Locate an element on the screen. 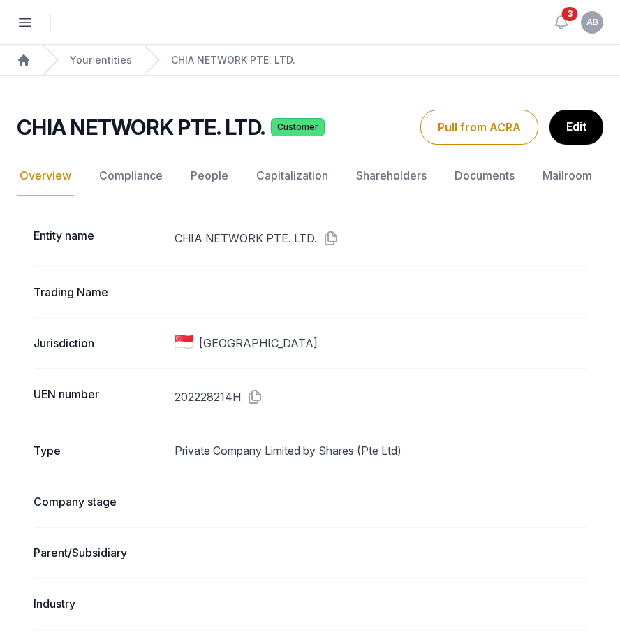 This screenshot has width=620, height=633. span: 3 is located at coordinates (570, 14).